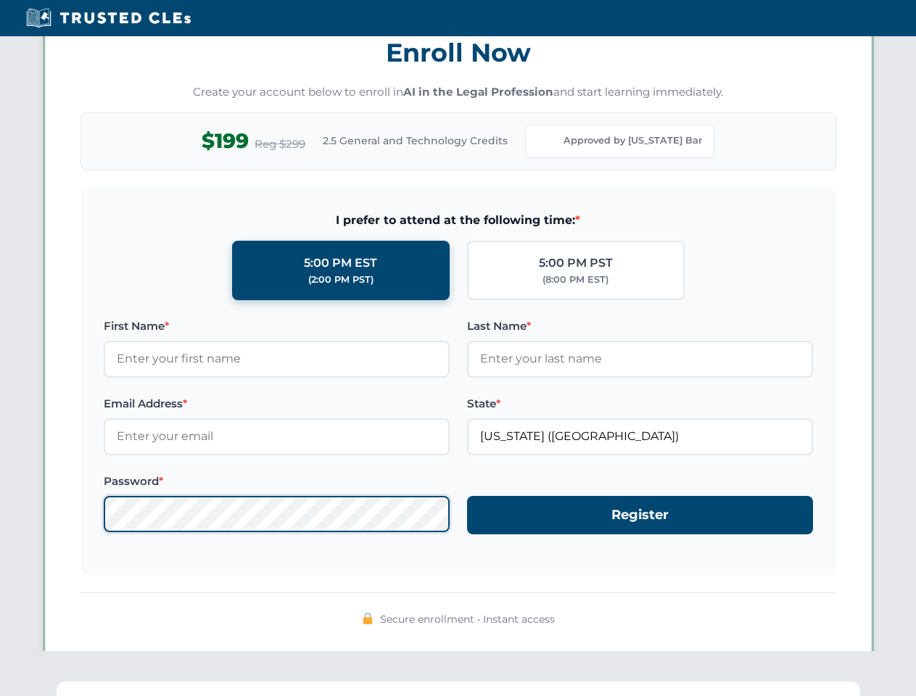 Image resolution: width=916 pixels, height=696 pixels. What do you see at coordinates (478, 91) in the screenshot?
I see `strong: AI in the Legal Profession` at bounding box center [478, 91].